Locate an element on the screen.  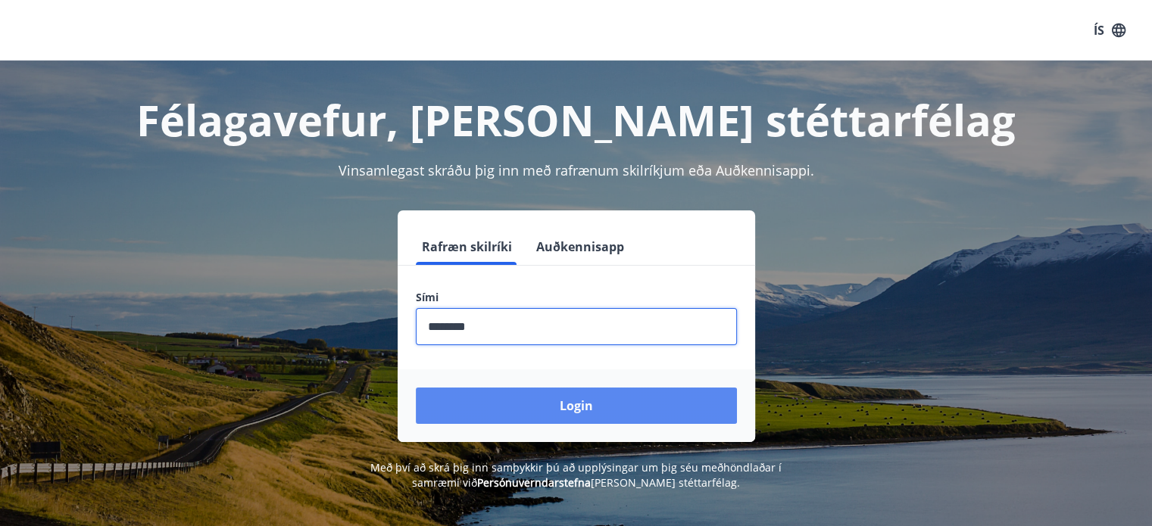
button: Login is located at coordinates (576, 406).